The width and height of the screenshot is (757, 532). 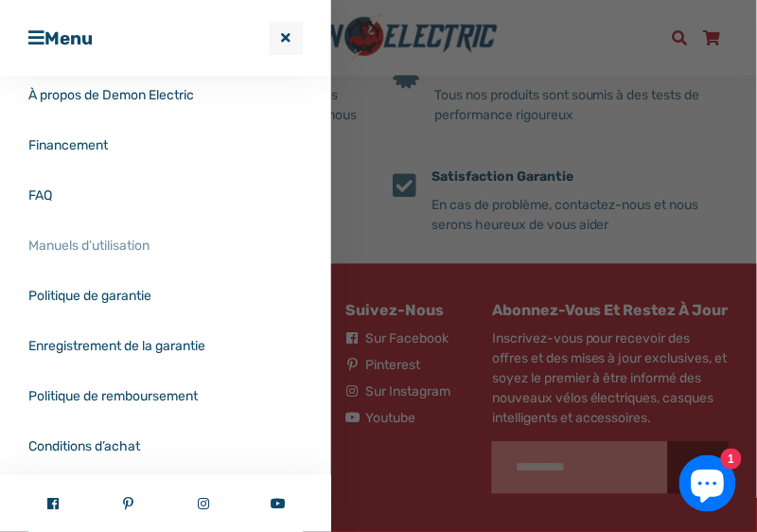 What do you see at coordinates (166, 395) in the screenshot?
I see `a: Politique de remboursement` at bounding box center [166, 395].